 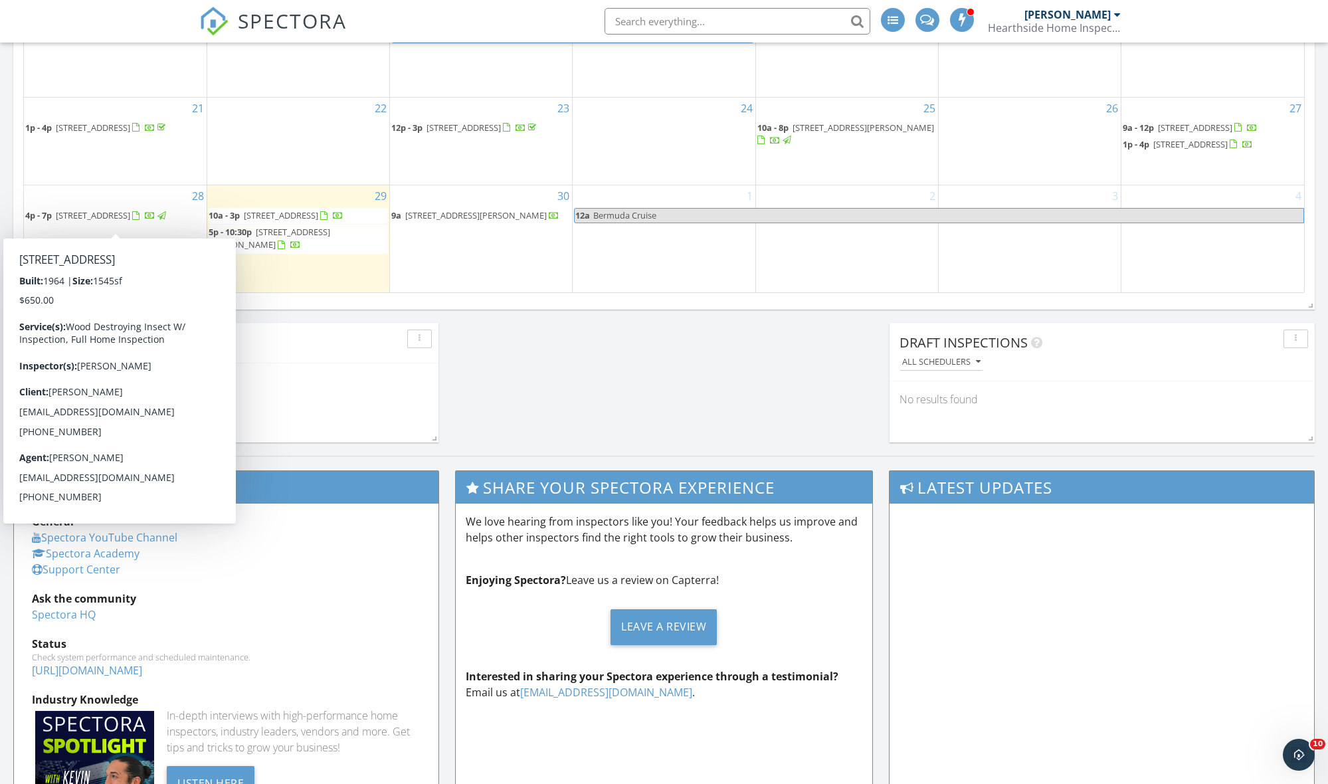 I want to click on span: 1p - 4p, so click(x=39, y=128).